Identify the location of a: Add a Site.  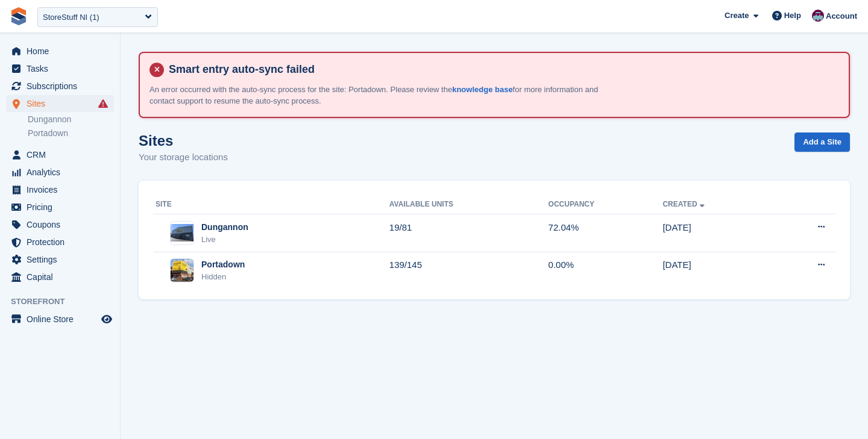
(822, 142).